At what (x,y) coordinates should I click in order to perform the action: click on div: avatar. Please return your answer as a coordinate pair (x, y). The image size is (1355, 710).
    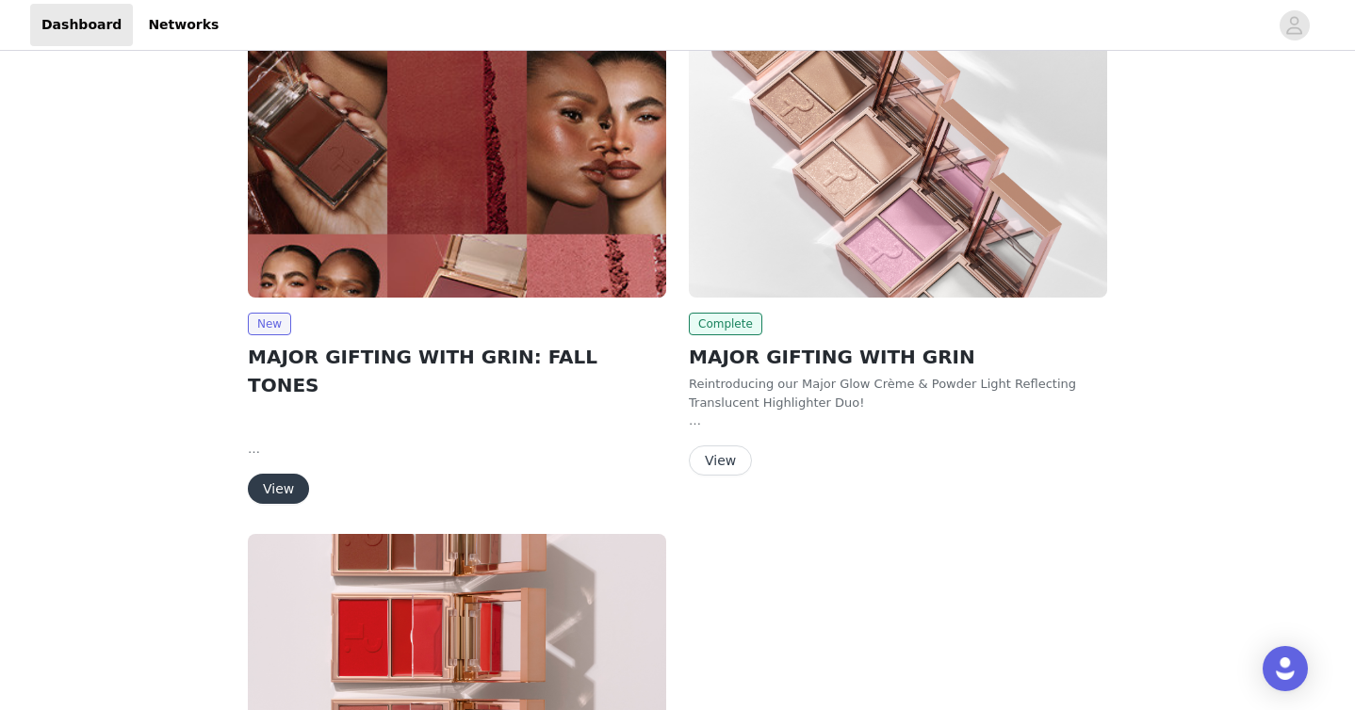
    Looking at the image, I should click on (1293, 25).